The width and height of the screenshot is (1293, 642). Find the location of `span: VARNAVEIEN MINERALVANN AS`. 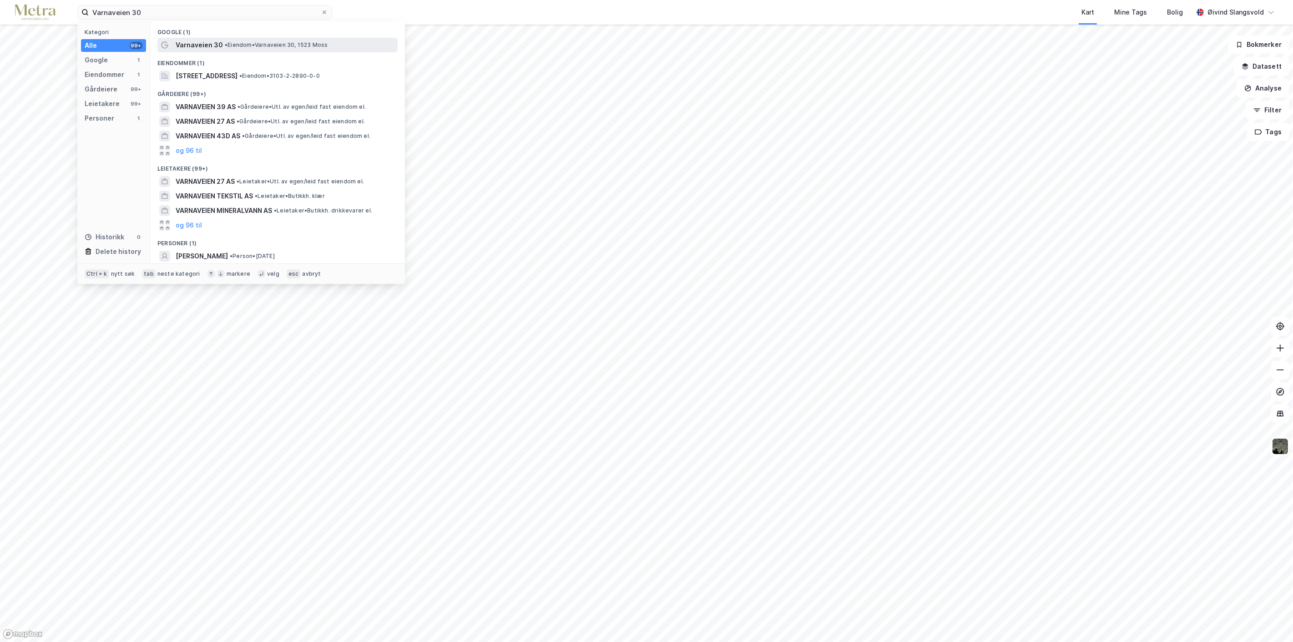

span: VARNAVEIEN MINERALVANN AS is located at coordinates (224, 211).